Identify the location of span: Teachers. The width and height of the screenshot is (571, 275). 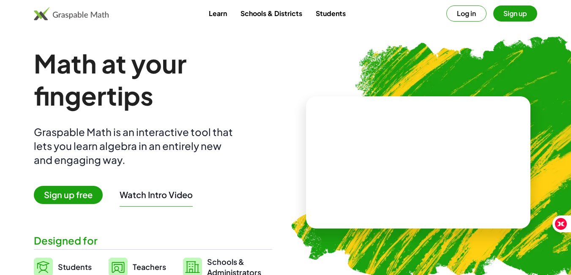
(149, 267).